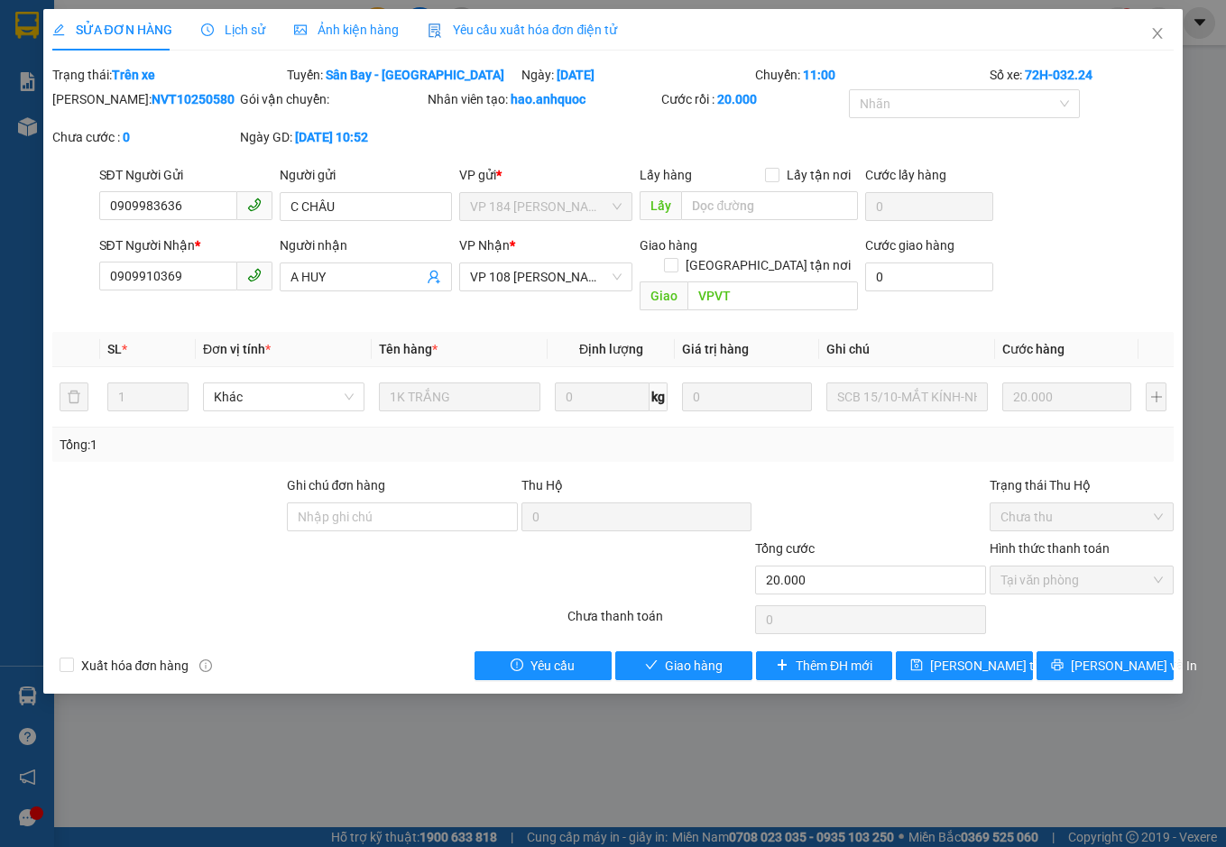 This screenshot has width=1226, height=847. Describe the element at coordinates (546, 175) in the screenshot. I see `div: VP gửi` at that location.